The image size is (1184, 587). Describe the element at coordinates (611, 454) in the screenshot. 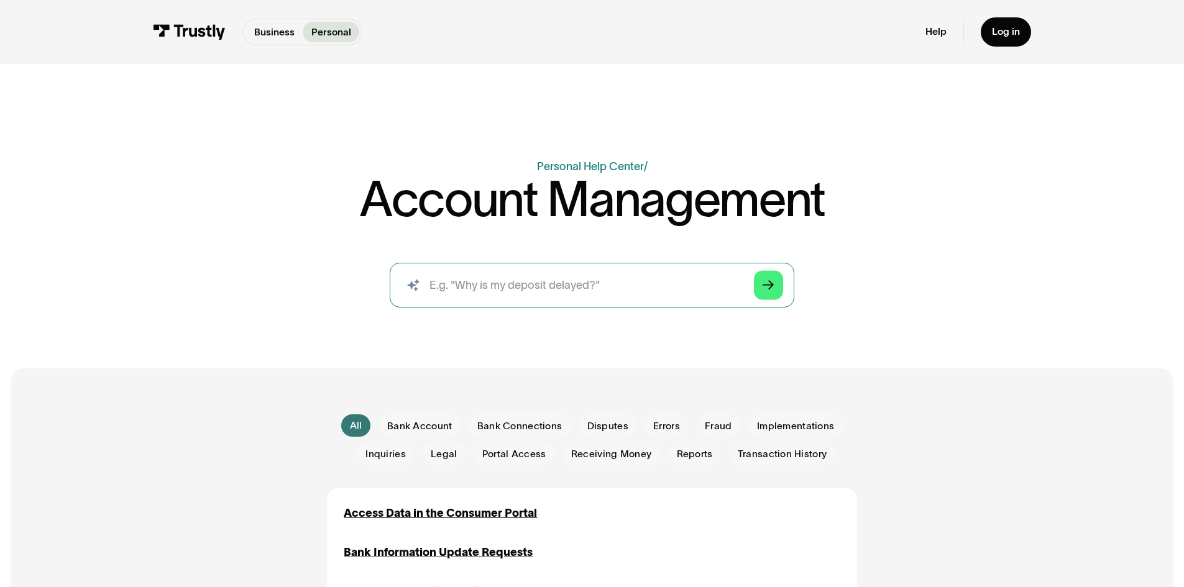

I see `span: Receiving Money` at that location.